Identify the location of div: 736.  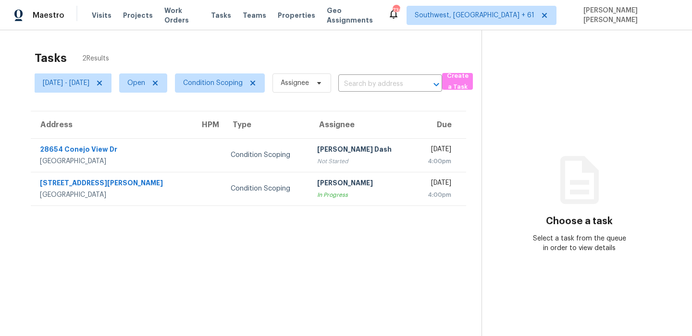
(396, 11).